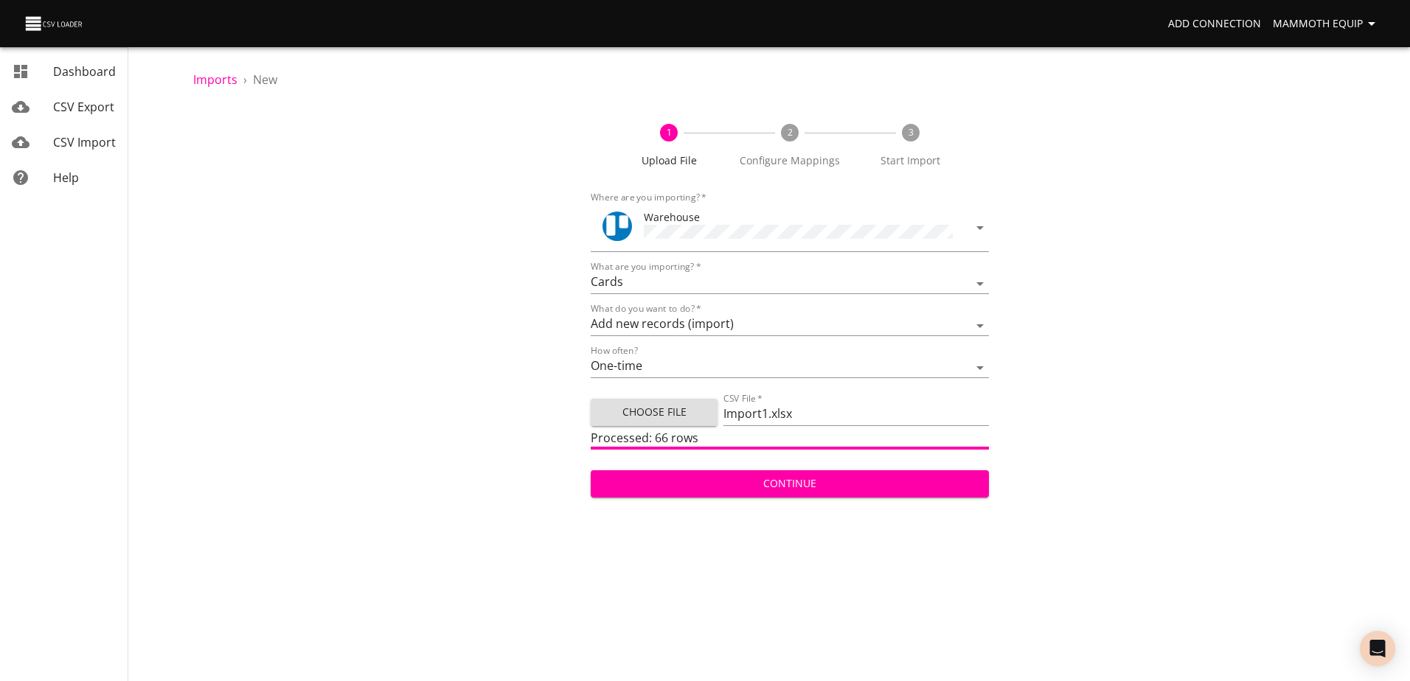 Image resolution: width=1410 pixels, height=681 pixels. I want to click on span: New, so click(265, 80).